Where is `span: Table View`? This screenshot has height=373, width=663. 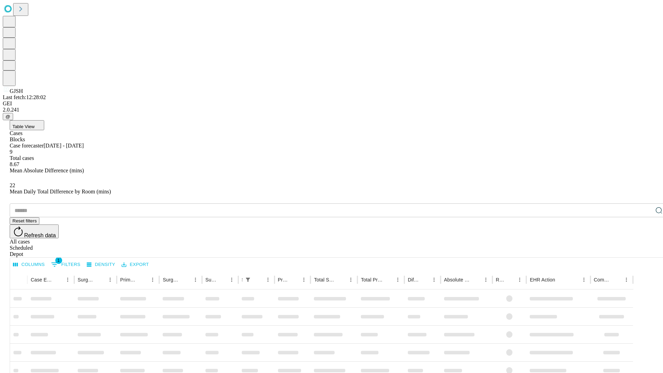
span: Table View is located at coordinates (23, 126).